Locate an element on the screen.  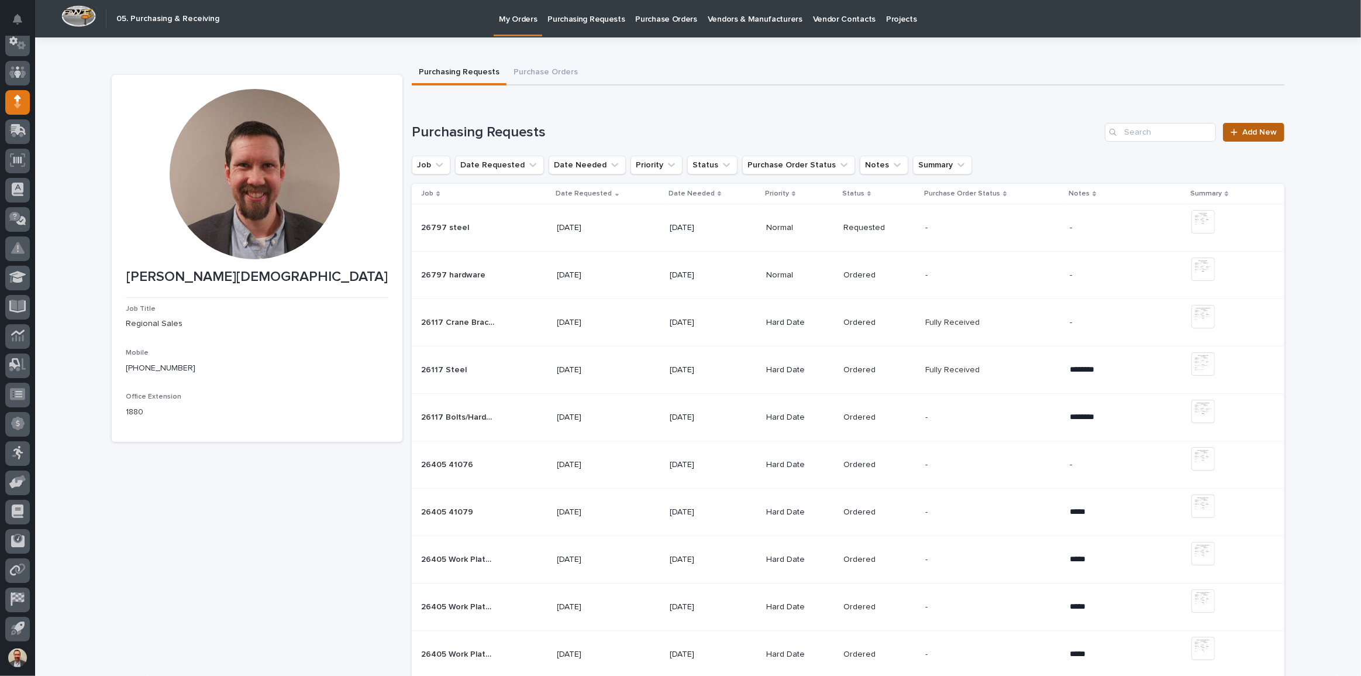
p: Requested is located at coordinates (880, 228).